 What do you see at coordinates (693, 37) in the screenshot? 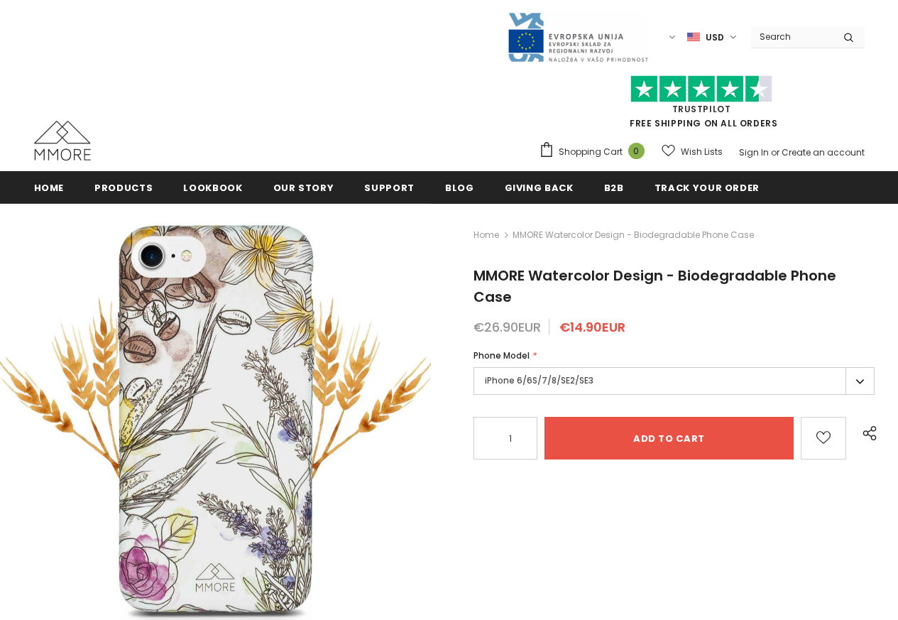
I see `img: USD` at bounding box center [693, 37].